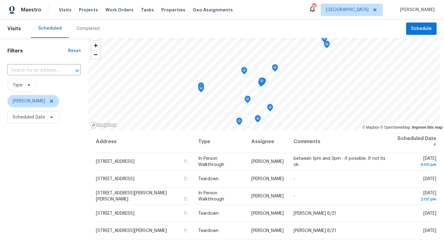 This screenshot has width=444, height=240. Describe the element at coordinates (35, 70) in the screenshot. I see `input: Search for an address...` at that location.